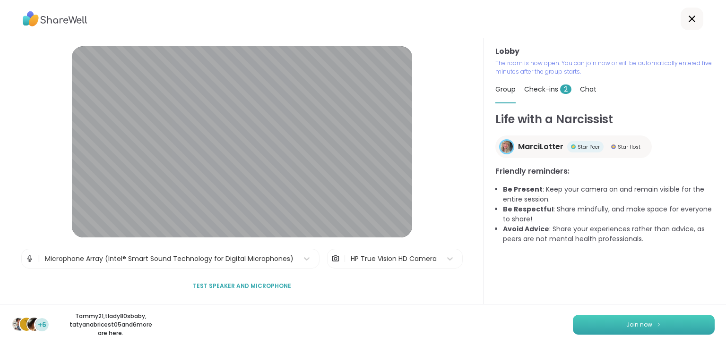  Describe the element at coordinates (34, 325) in the screenshot. I see `img: tatyanabricest05` at that location.